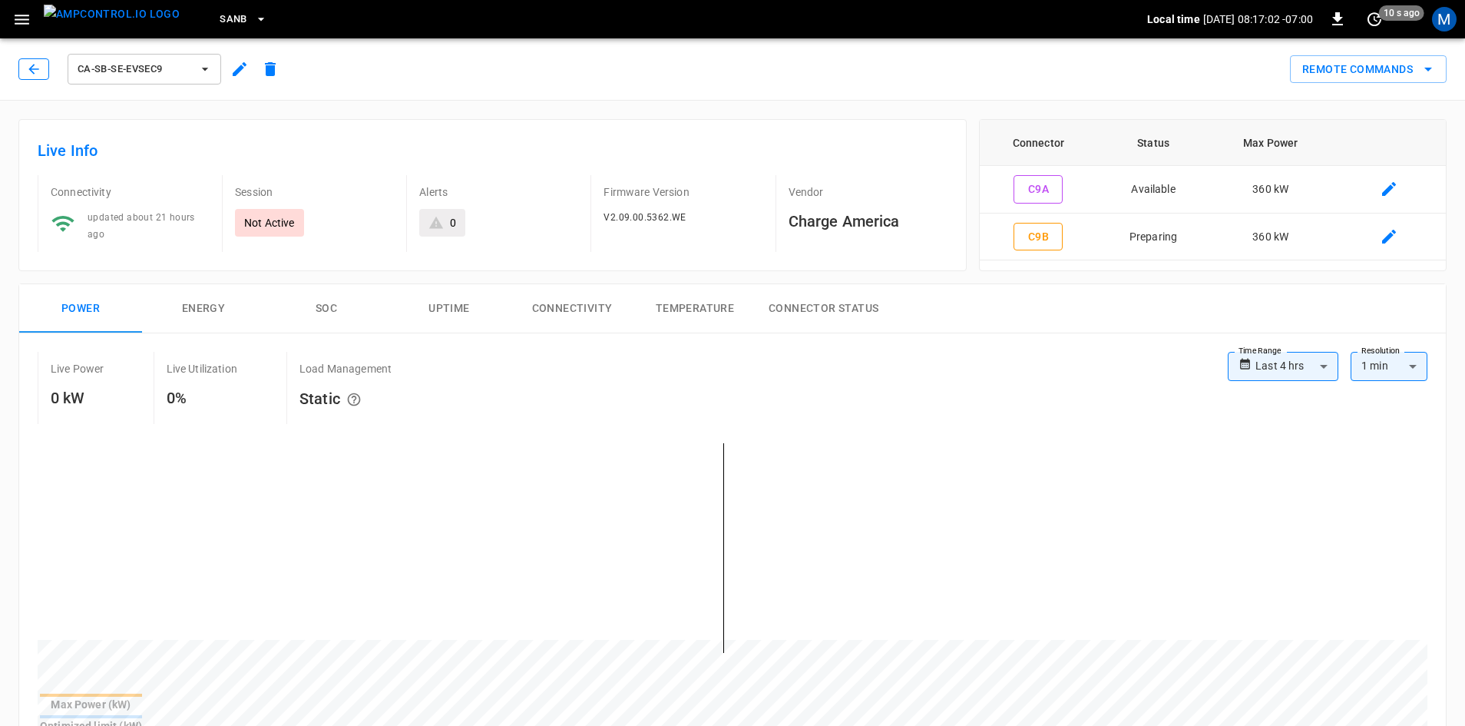 The height and width of the screenshot is (726, 1465). What do you see at coordinates (1039, 143) in the screenshot?
I see `th: Connector` at bounding box center [1039, 143].